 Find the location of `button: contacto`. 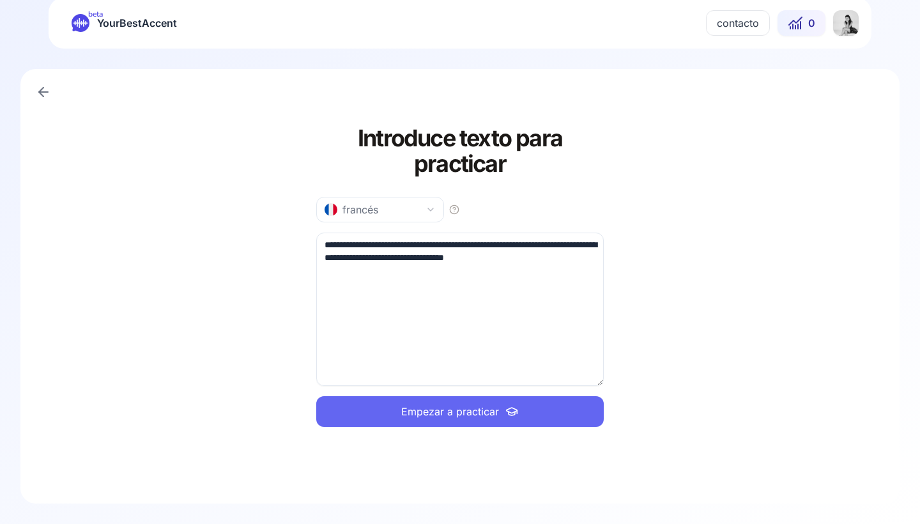

button: contacto is located at coordinates (738, 23).